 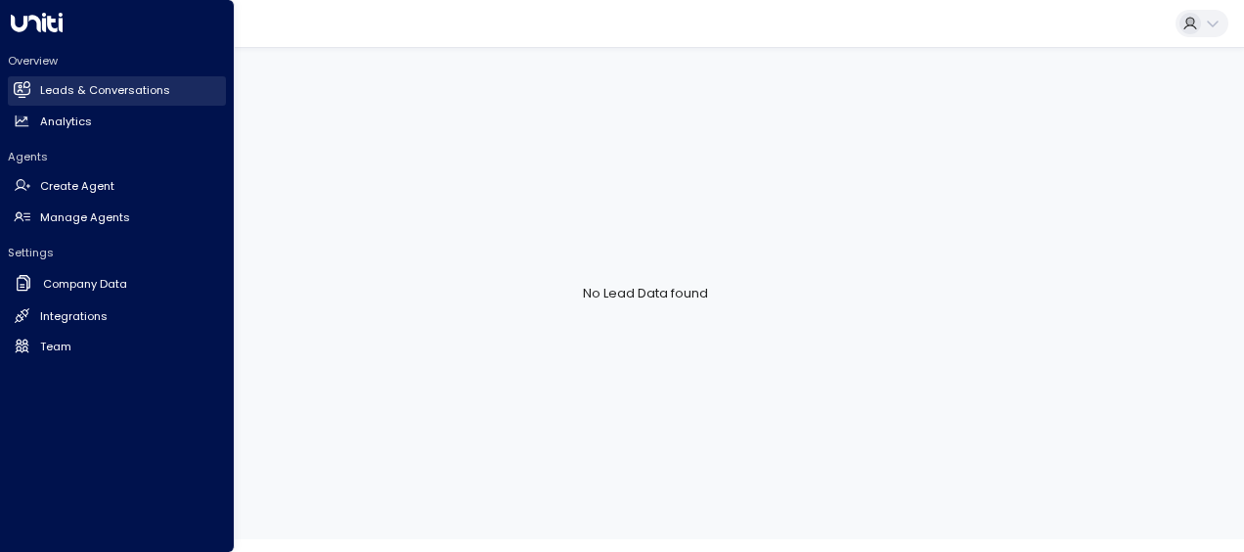 What do you see at coordinates (116, 252) in the screenshot?
I see `h2: Settings` at bounding box center [116, 252].